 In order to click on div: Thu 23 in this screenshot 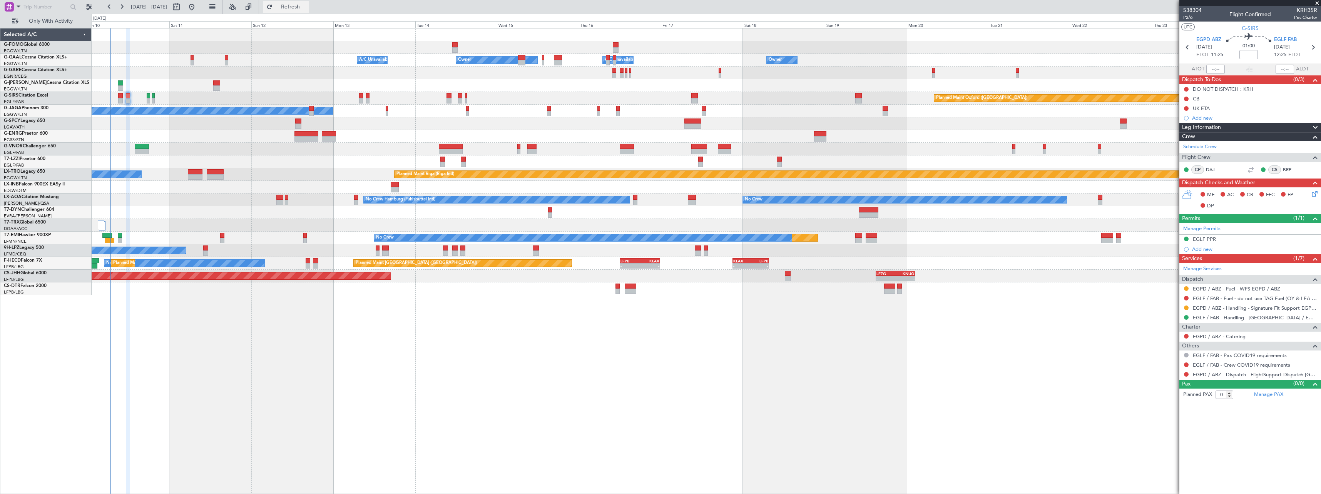, I will do `click(1194, 25)`.